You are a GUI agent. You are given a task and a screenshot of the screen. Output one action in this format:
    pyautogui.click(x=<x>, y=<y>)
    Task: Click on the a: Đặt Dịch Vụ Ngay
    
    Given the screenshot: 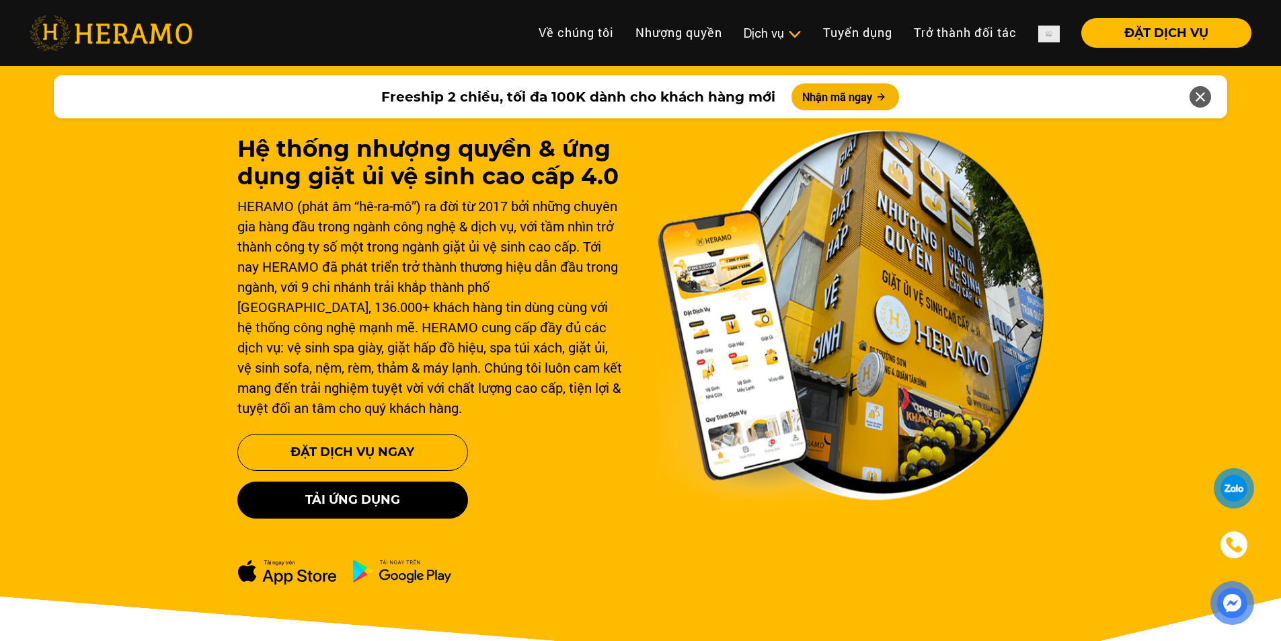 What is the action you would take?
    pyautogui.click(x=352, y=452)
    